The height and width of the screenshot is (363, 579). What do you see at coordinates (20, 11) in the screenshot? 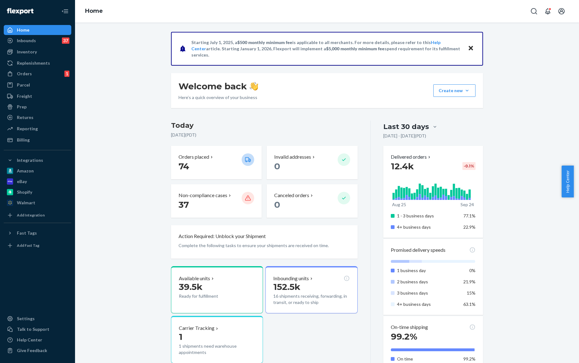
I see `img: Flexport logo` at bounding box center [20, 11].